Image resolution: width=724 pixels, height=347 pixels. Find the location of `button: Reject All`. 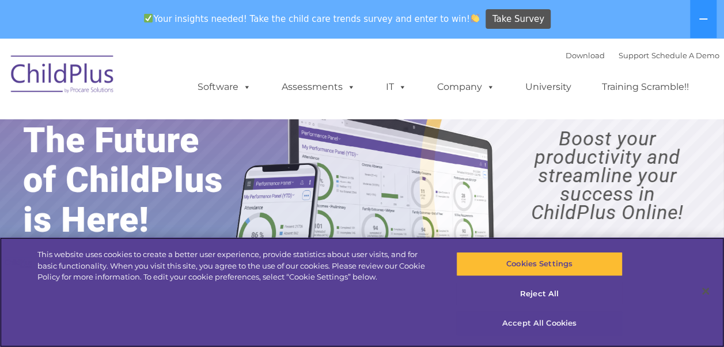

button: Reject All is located at coordinates (539, 294).